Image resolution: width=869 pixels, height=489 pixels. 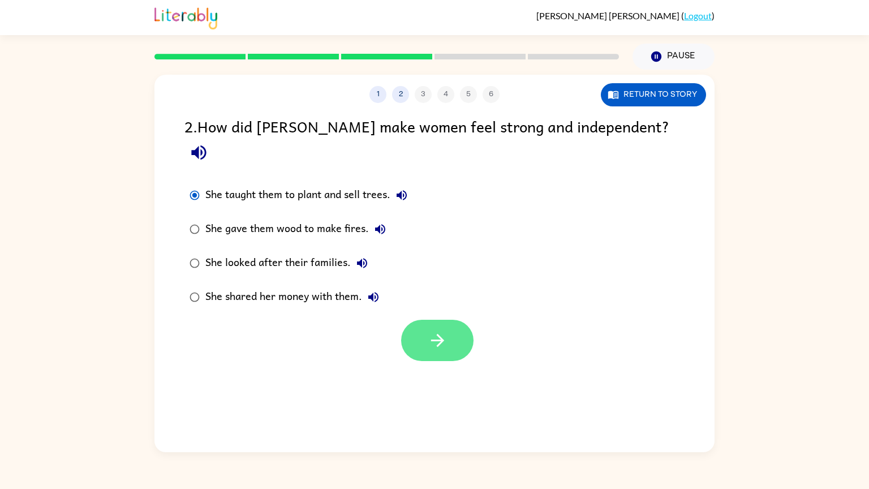 I want to click on div: She gave them wood to make fires., so click(x=298, y=229).